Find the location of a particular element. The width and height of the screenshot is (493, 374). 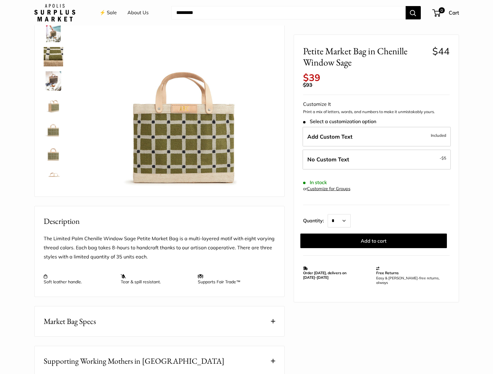

span: $5 is located at coordinates (443, 158).